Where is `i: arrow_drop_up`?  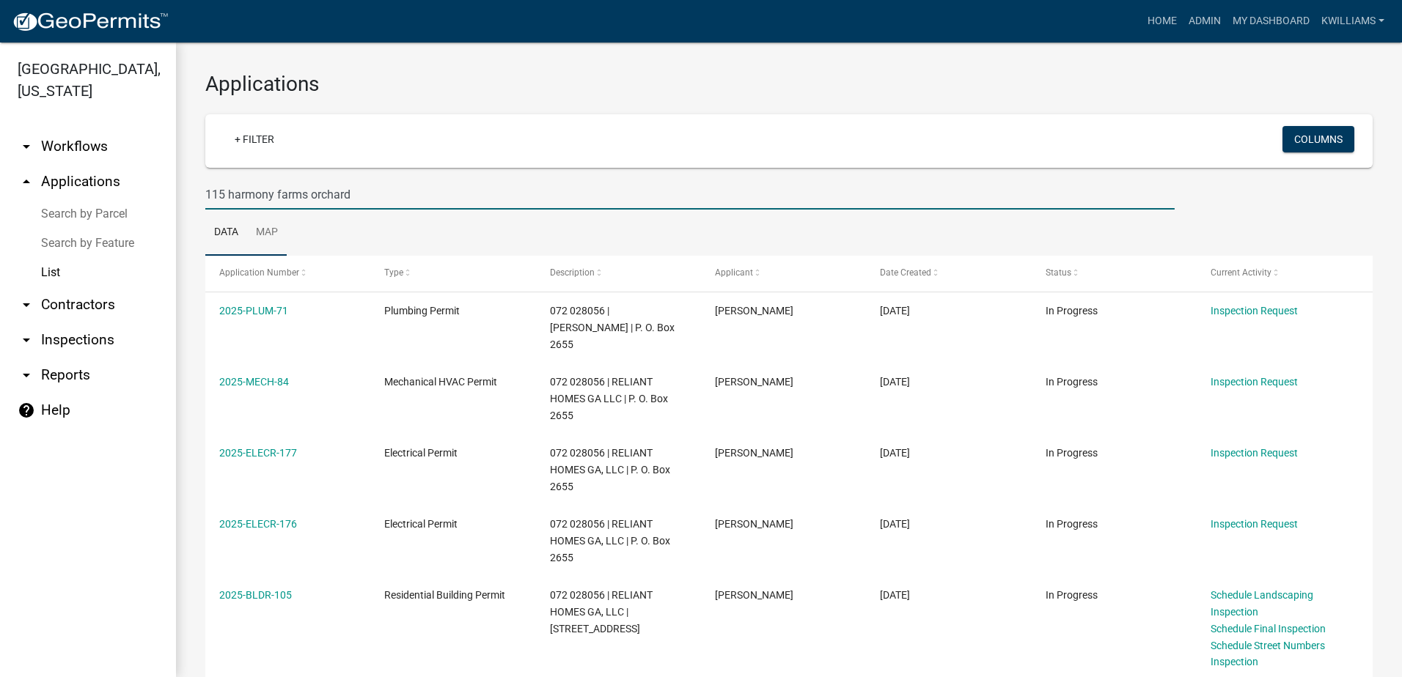
i: arrow_drop_up is located at coordinates (26, 182).